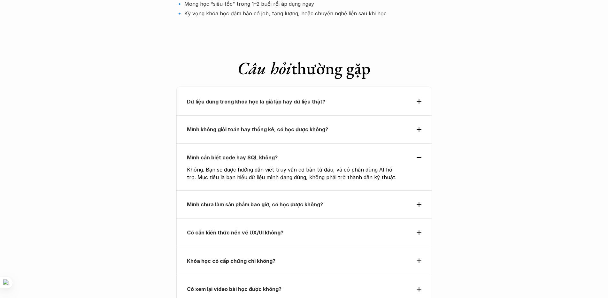  Describe the element at coordinates (294, 174) in the screenshot. I see `p: Không. Bạn sẽ được hướng dẫn viết truy vấn cơ bản từ đầu, và có phần dùng AI hỗ trợ. Mục tiêu là ...` at that location.